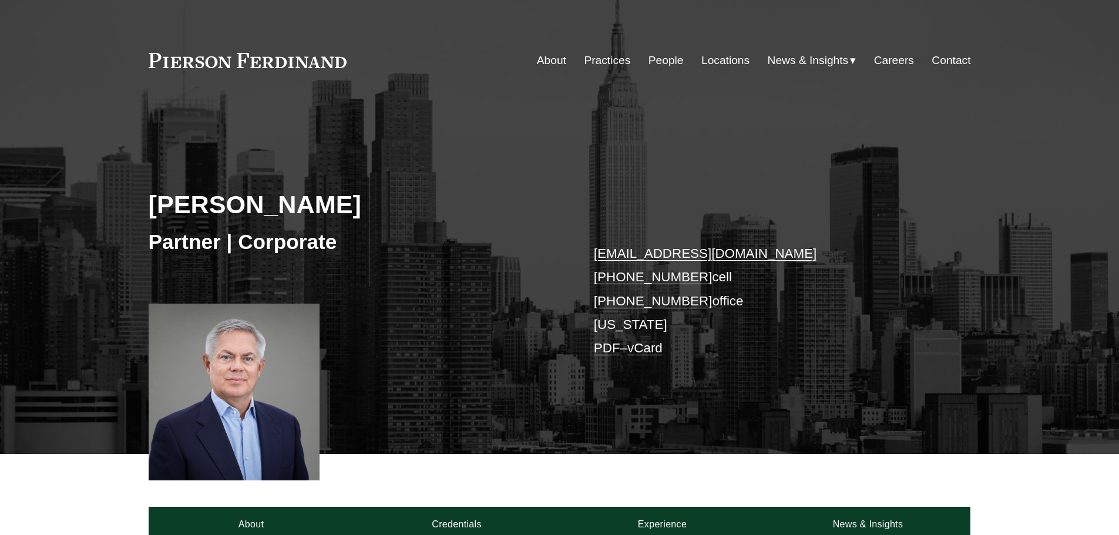  What do you see at coordinates (808, 60) in the screenshot?
I see `span: News & Insights` at bounding box center [808, 60].